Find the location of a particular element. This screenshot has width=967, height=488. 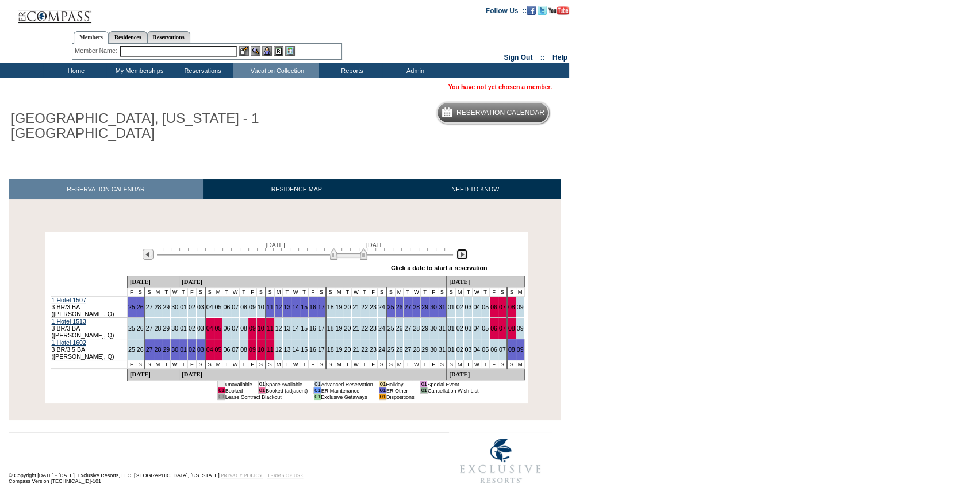

a: RESIDENCE MAP is located at coordinates (297, 189).